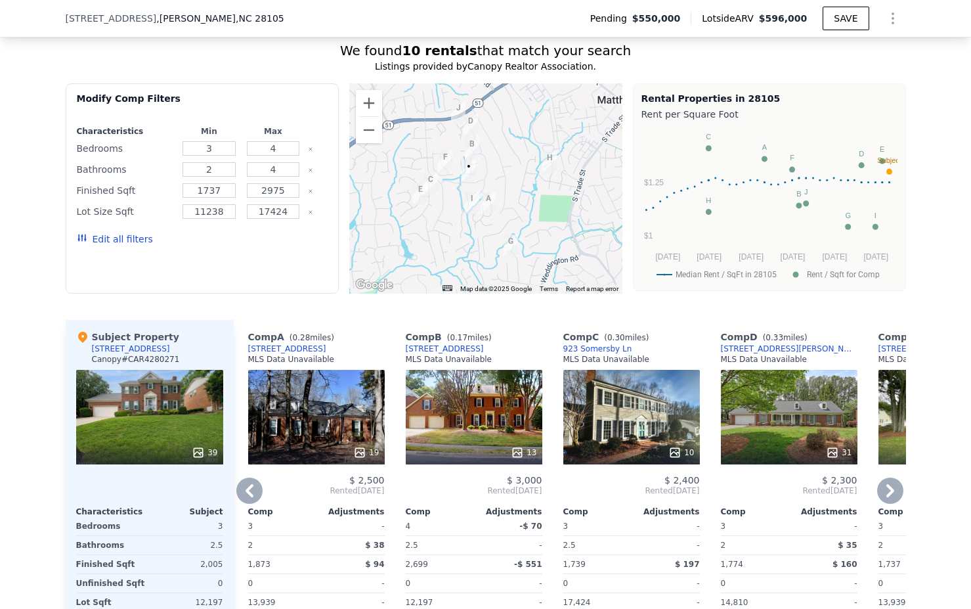  I want to click on div: Characteristics, so click(113, 512).